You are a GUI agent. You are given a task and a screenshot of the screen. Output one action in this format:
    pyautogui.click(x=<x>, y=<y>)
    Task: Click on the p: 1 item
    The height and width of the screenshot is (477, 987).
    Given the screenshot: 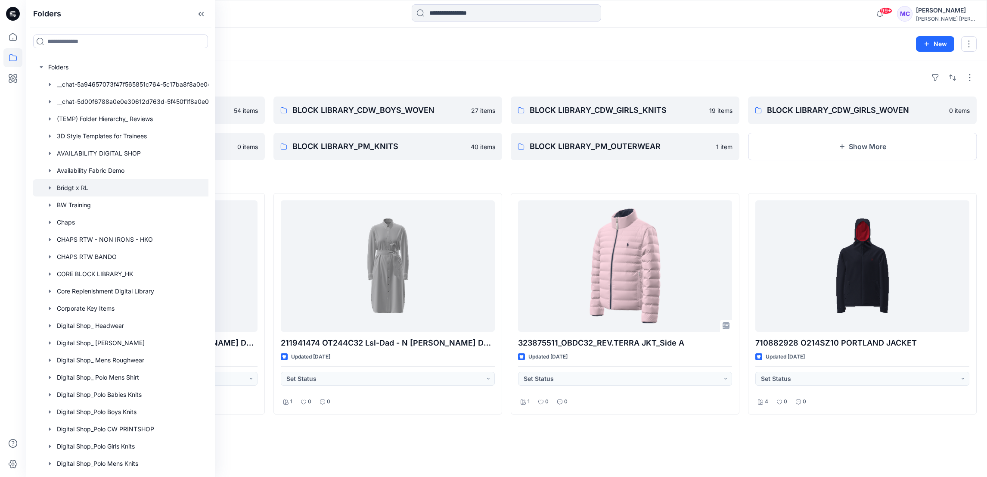 What is the action you would take?
    pyautogui.click(x=724, y=146)
    